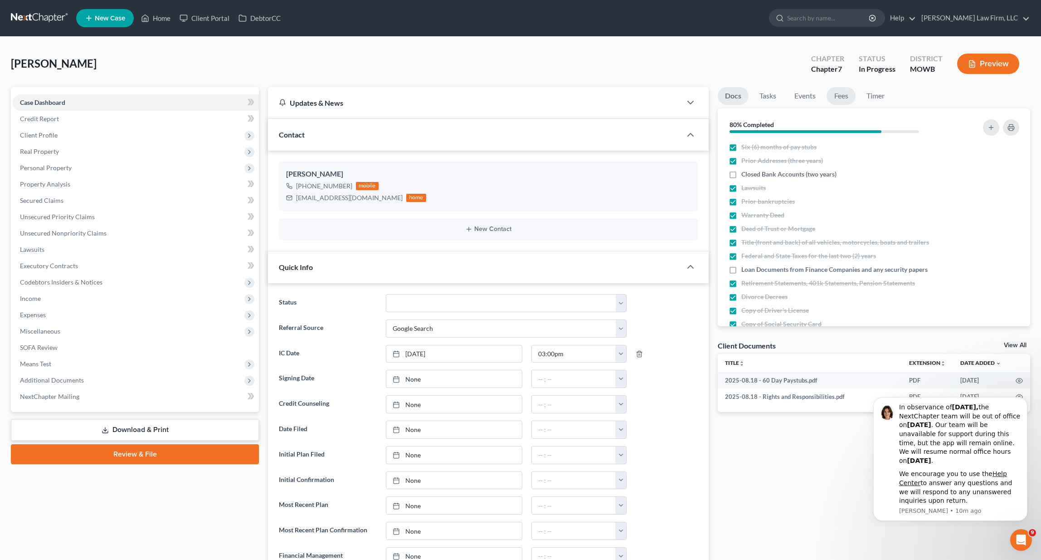 The image size is (1041, 560). Describe the element at coordinates (328, 303) in the screenshot. I see `label: Status` at that location.